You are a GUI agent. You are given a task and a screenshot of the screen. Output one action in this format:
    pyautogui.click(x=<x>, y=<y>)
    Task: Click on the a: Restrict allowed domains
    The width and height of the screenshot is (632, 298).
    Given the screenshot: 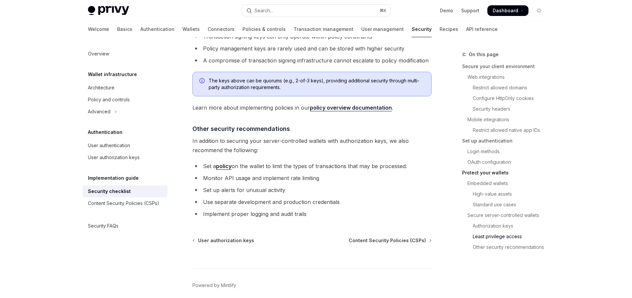 What is the action you would take?
    pyautogui.click(x=506, y=88)
    